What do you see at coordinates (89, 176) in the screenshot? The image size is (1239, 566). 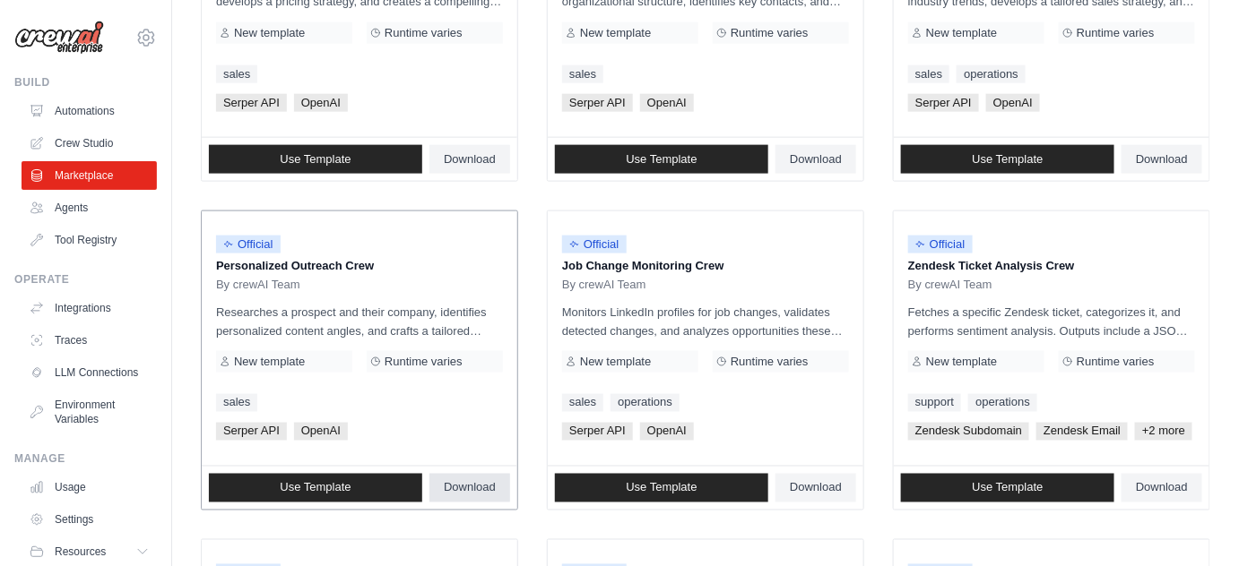 I see `a: Marketplace` at bounding box center [89, 176].